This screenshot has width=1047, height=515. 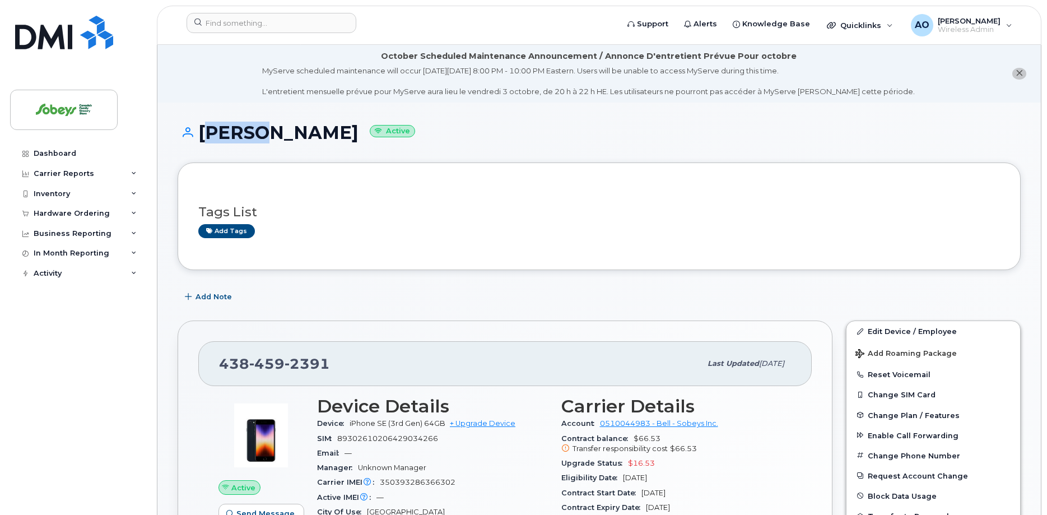 I want to click on span: Enable Call Forwarding, so click(x=913, y=435).